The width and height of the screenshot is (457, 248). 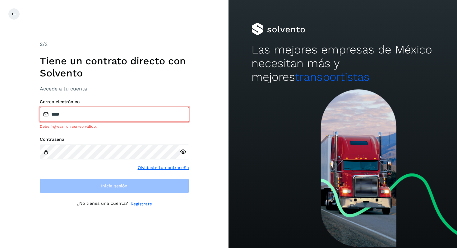 I want to click on span: 2, so click(x=41, y=44).